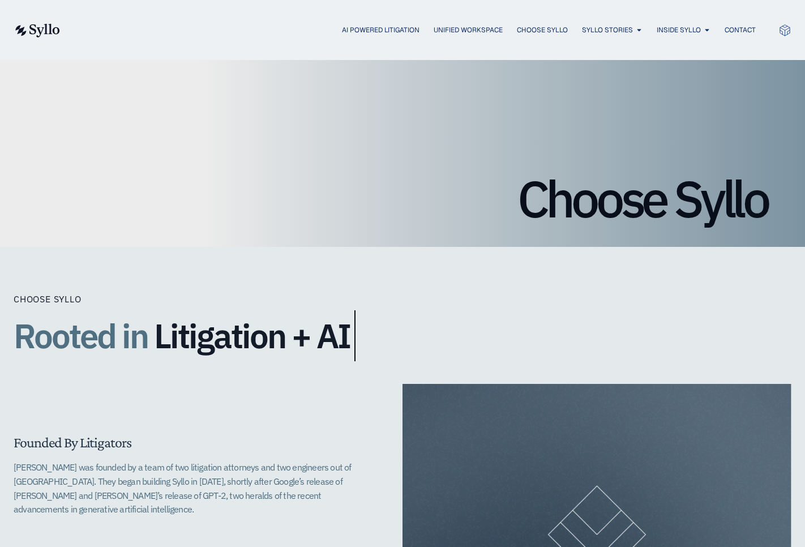  What do you see at coordinates (608, 30) in the screenshot?
I see `a: Syllo Stories` at bounding box center [608, 30].